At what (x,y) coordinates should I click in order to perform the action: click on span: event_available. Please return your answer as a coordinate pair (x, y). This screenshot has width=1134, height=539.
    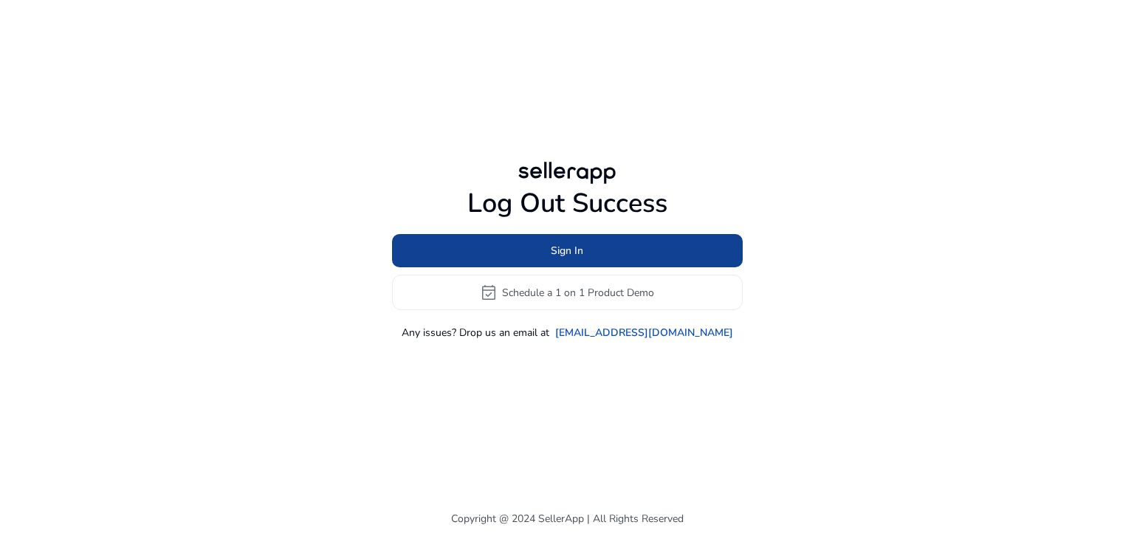
    Looking at the image, I should click on (489, 292).